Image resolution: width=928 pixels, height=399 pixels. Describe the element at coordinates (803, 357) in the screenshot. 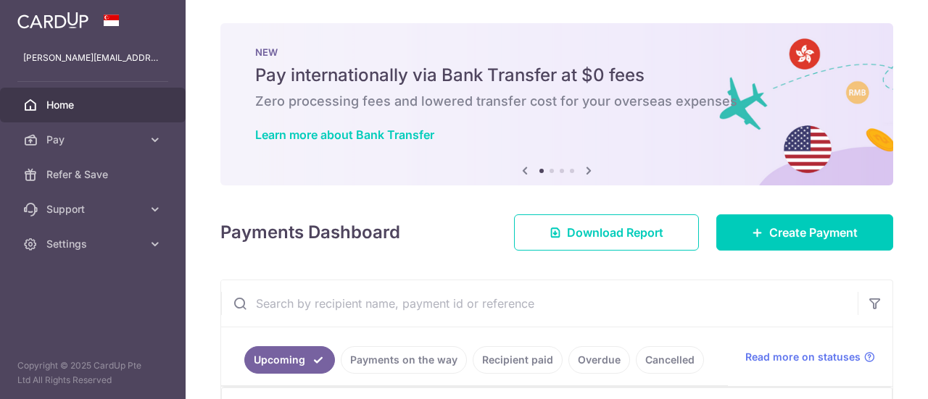

I see `span: Read more on statuses` at that location.